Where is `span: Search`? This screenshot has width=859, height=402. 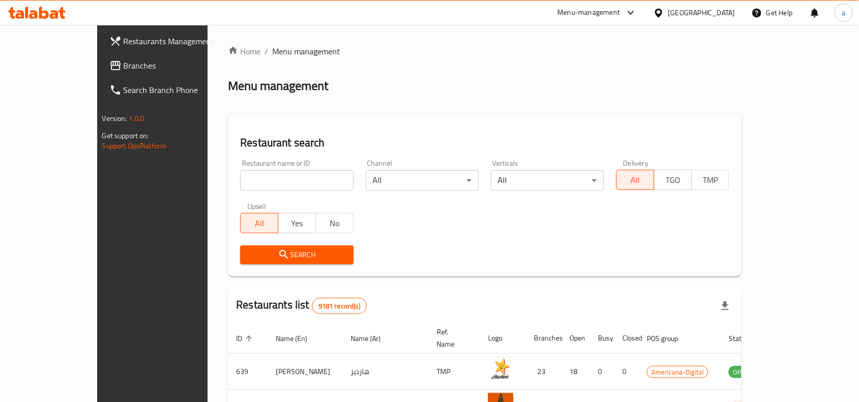
span: Search is located at coordinates (297, 255).